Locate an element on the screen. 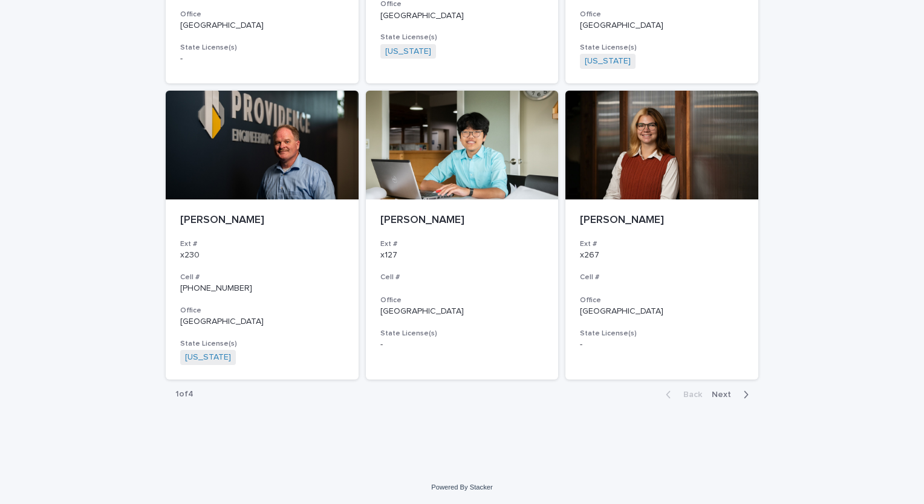 The width and height of the screenshot is (924, 504). a: Powered By Stacker is located at coordinates (461, 487).